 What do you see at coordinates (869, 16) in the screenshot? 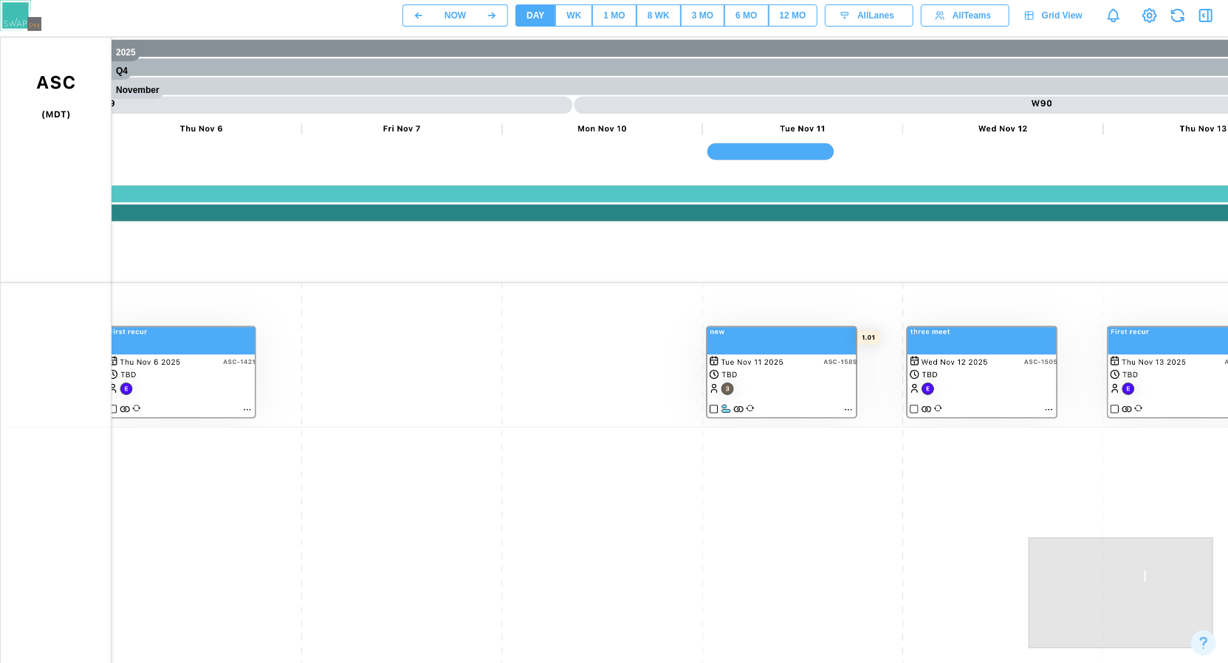
I see `button: AllLanes` at bounding box center [869, 16].